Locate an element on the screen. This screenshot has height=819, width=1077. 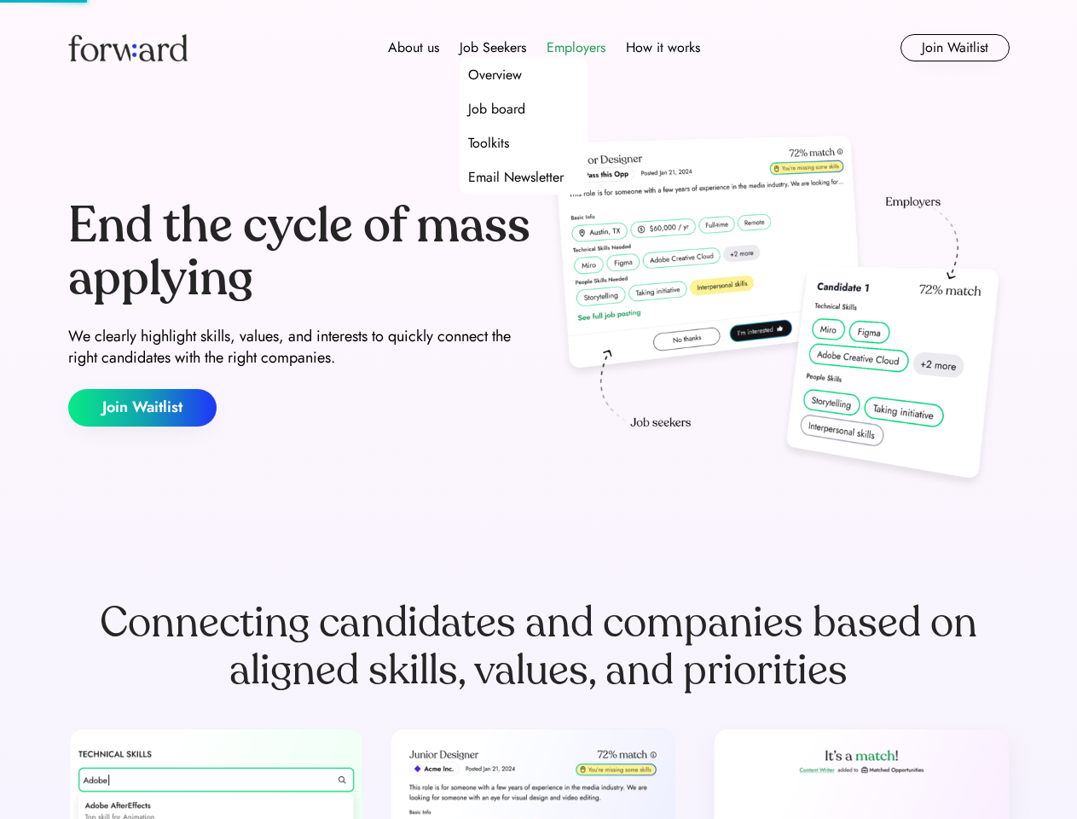
img: hero-image.png is located at coordinates (778, 313).